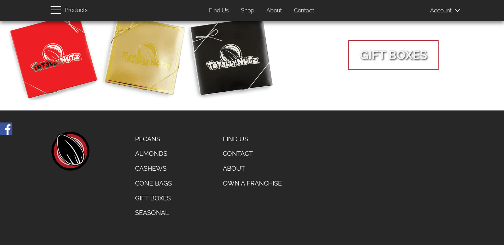 This screenshot has width=504, height=245. I want to click on a: Gift Boxes, so click(153, 198).